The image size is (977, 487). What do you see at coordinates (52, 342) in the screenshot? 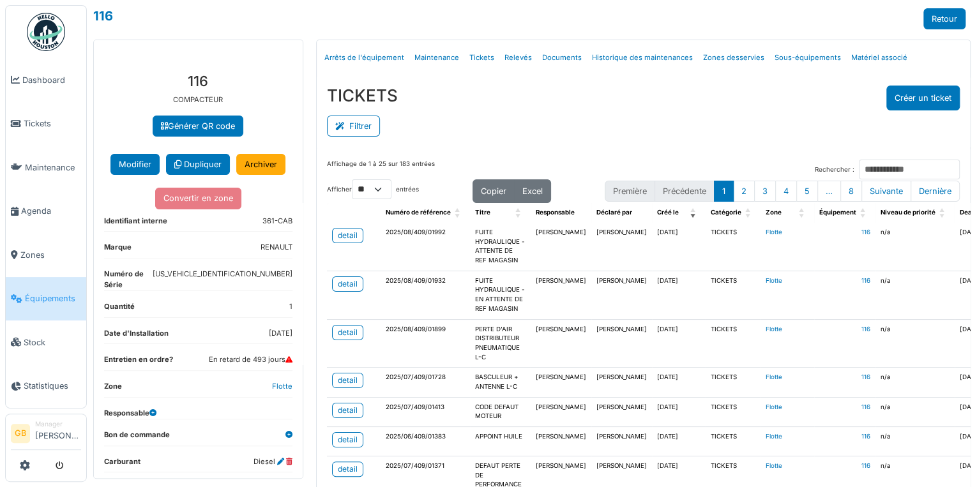
I see `span: Stock` at bounding box center [52, 342].